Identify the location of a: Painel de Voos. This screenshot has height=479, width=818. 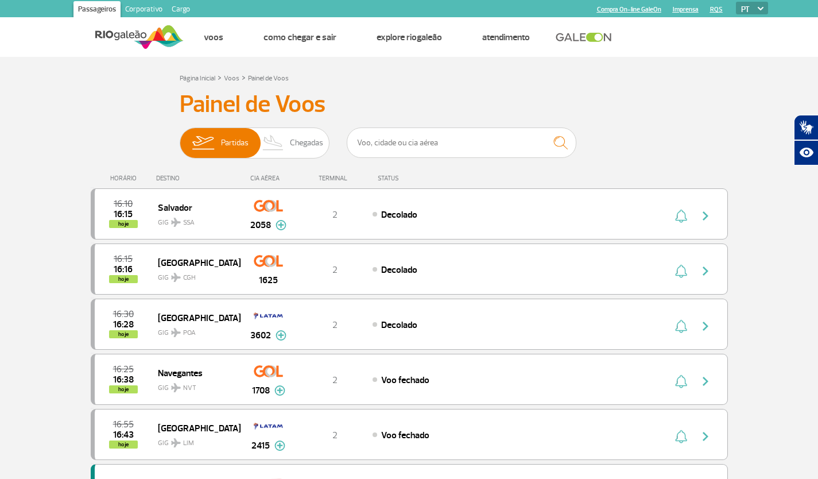
(268, 78).